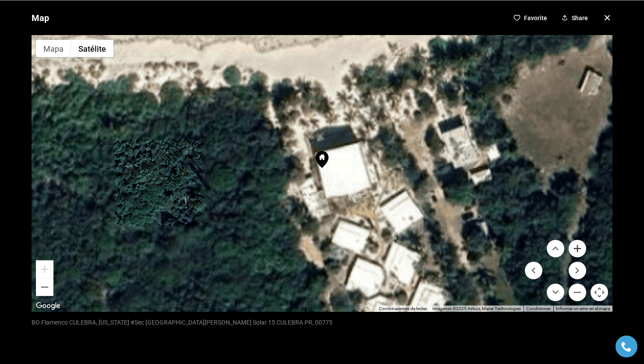  What do you see at coordinates (577, 270) in the screenshot?
I see `button: Mover hacia la derecha` at bounding box center [577, 270].